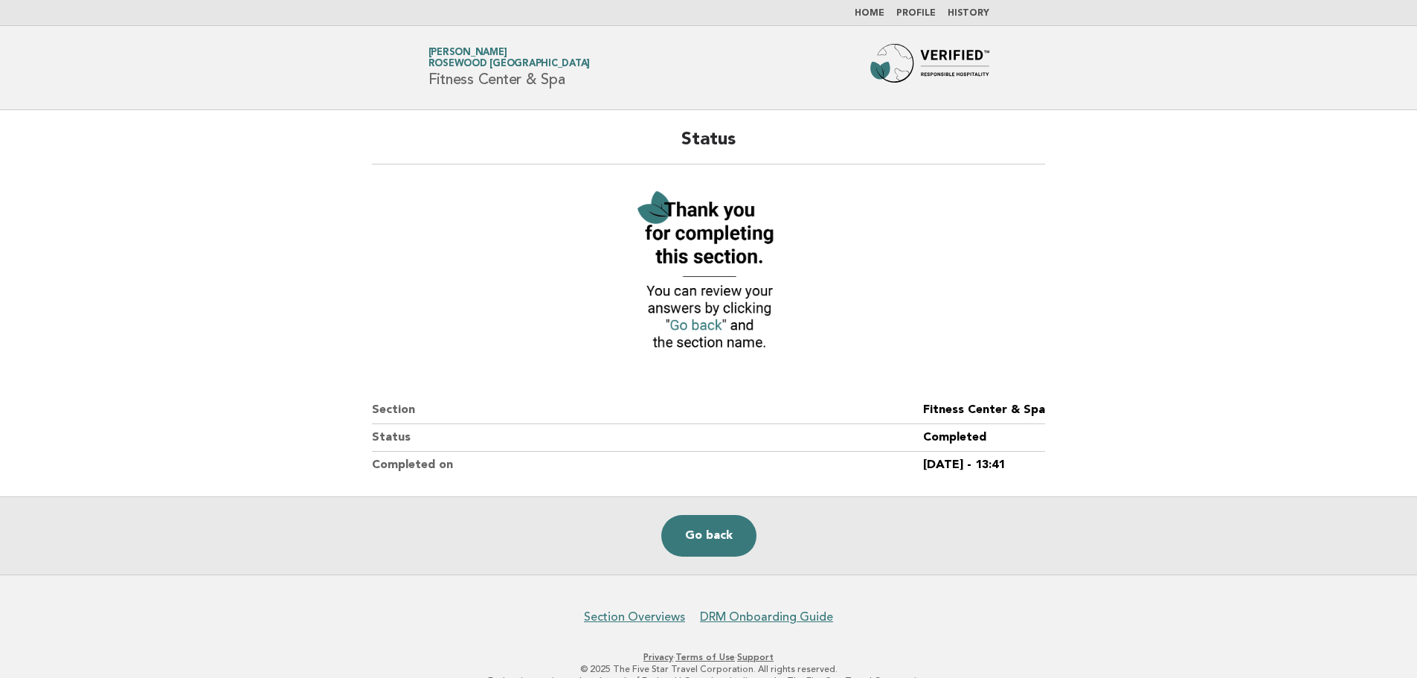 The width and height of the screenshot is (1417, 678). What do you see at coordinates (708, 272) in the screenshot?
I see `img: Verified` at bounding box center [708, 272].